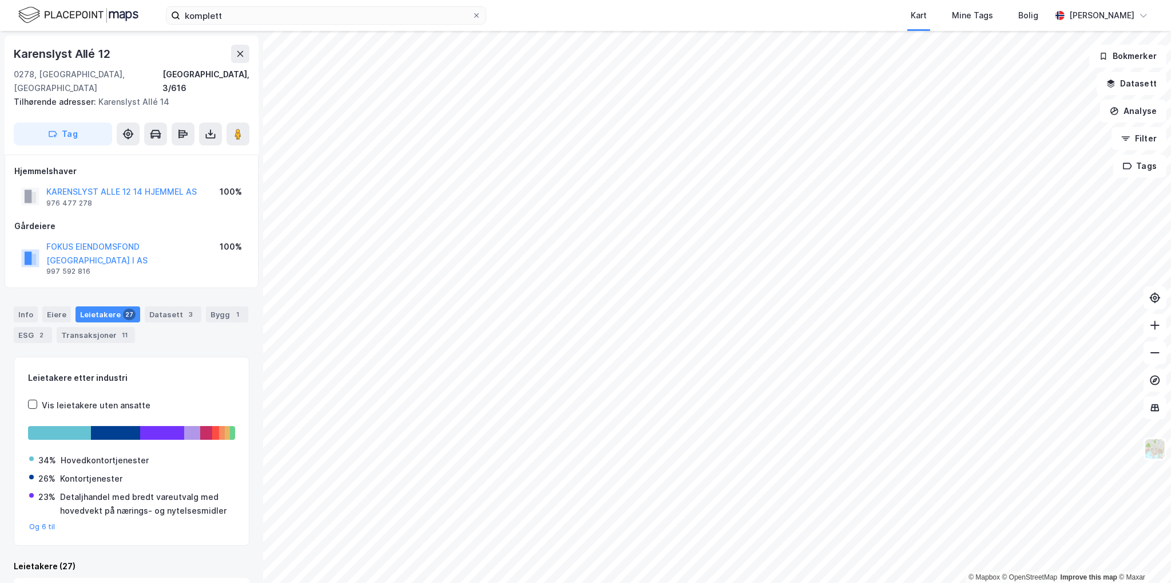 This screenshot has height=583, width=1171. Describe the element at coordinates (973, 15) in the screenshot. I see `div: Mine Tags` at that location.